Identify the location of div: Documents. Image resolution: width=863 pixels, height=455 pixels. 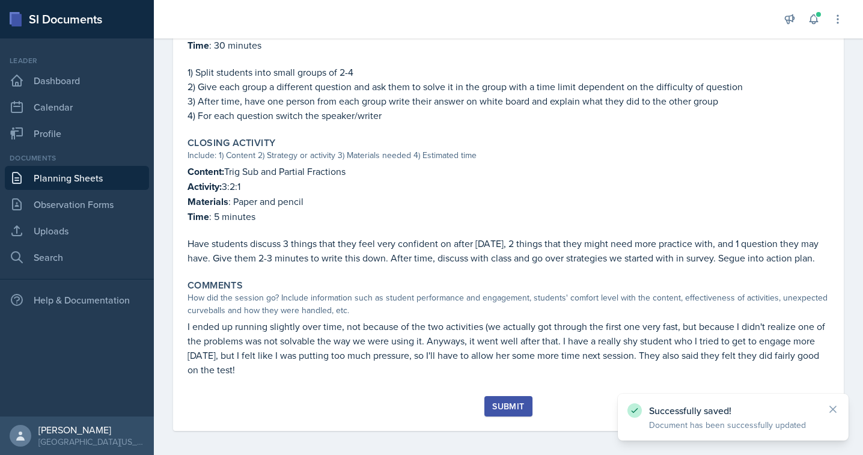
(77, 158).